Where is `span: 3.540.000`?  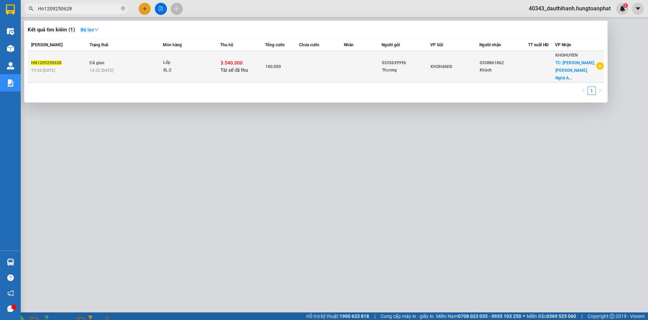 span: 3.540.000 is located at coordinates (232, 63).